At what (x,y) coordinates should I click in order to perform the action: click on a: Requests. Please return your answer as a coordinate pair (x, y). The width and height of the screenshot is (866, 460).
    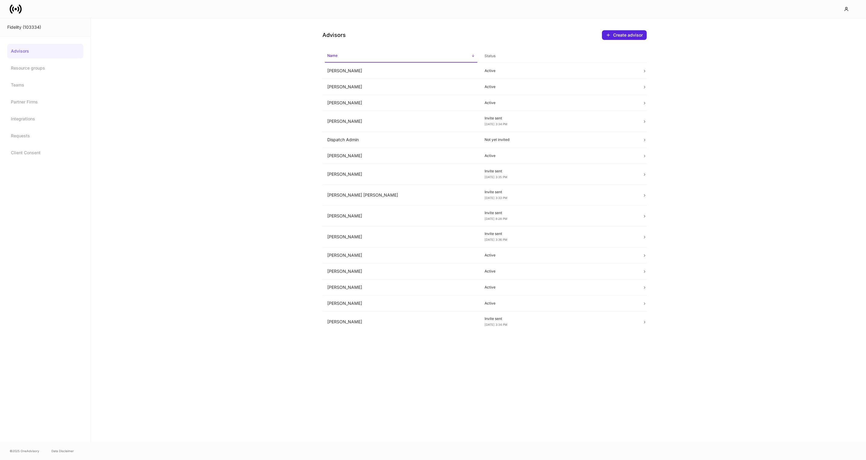
    Looking at the image, I should click on (45, 136).